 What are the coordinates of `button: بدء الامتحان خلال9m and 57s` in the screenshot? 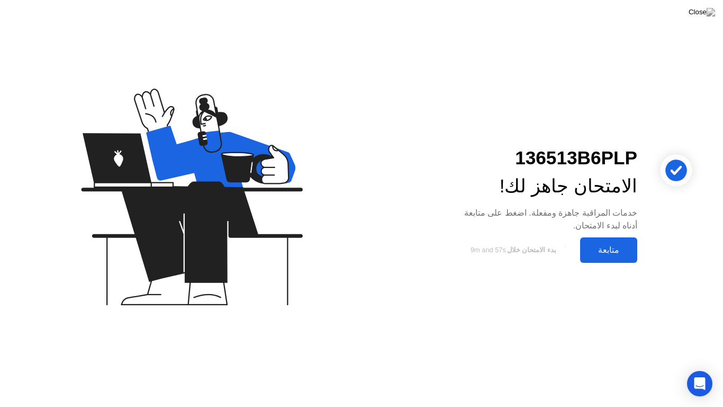 It's located at (512, 250).